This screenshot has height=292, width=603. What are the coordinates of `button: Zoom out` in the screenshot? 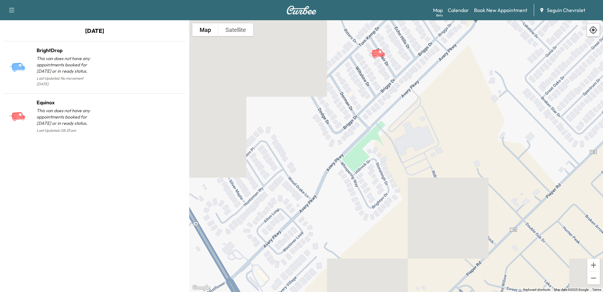 It's located at (594, 278).